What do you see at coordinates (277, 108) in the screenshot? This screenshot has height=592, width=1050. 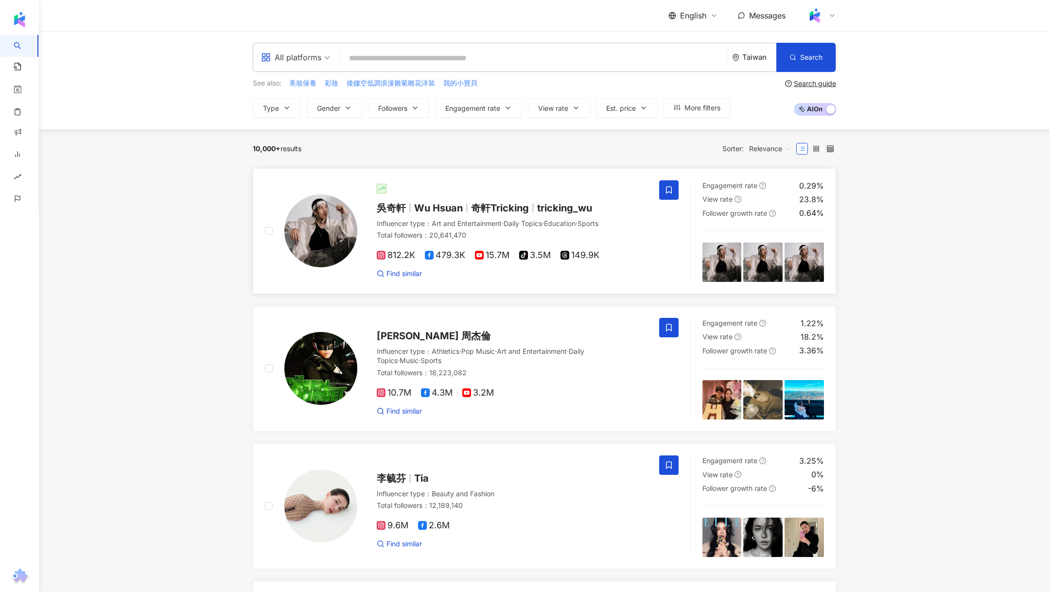 I see `button: Type` at bounding box center [277, 108].